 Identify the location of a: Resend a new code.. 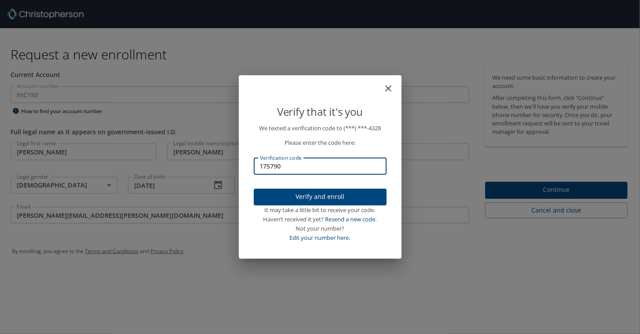
(351, 219).